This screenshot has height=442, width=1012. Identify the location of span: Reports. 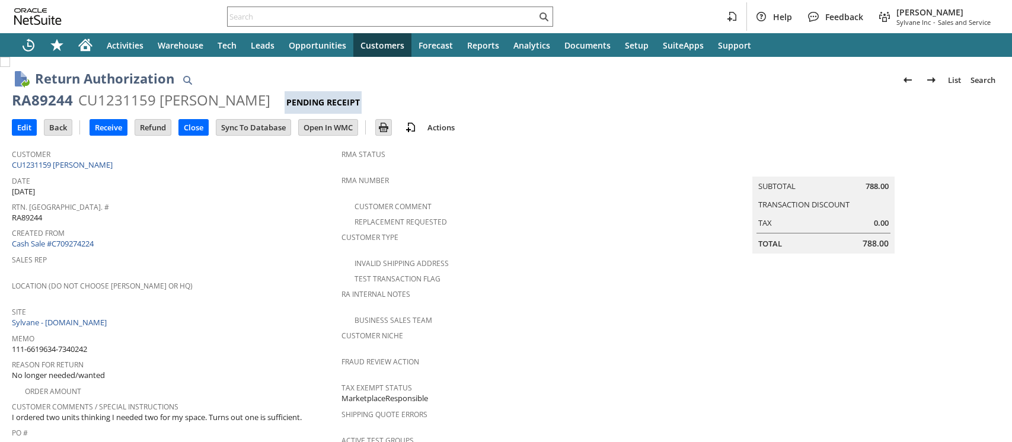
(483, 45).